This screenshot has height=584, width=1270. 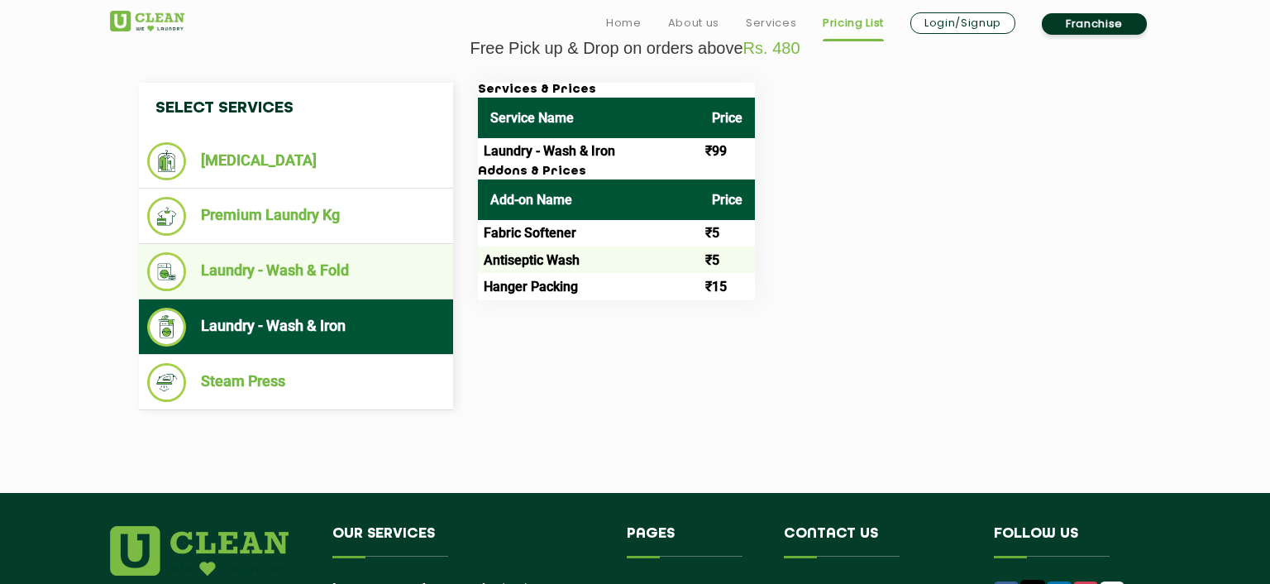 I want to click on img: Steam Press, so click(x=166, y=382).